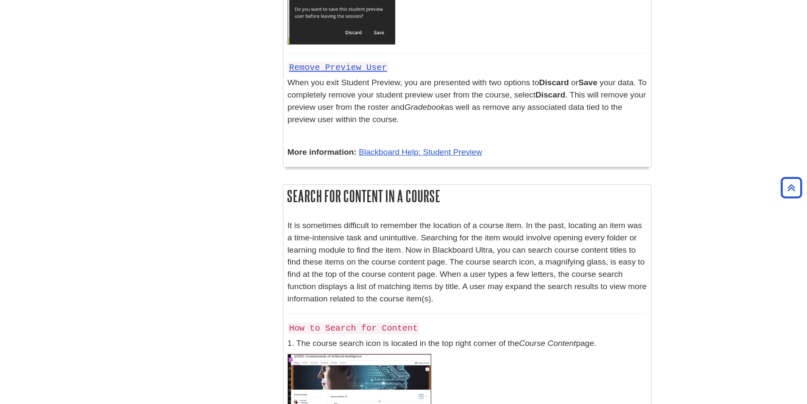 This screenshot has width=807, height=404. I want to click on code: How to Search for Content, so click(354, 328).